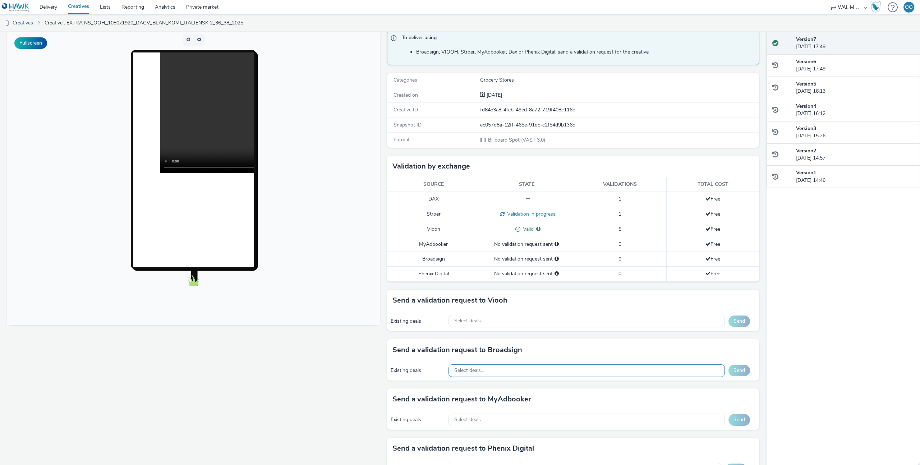 This screenshot has width=920, height=465. I want to click on span: Valid, so click(527, 229).